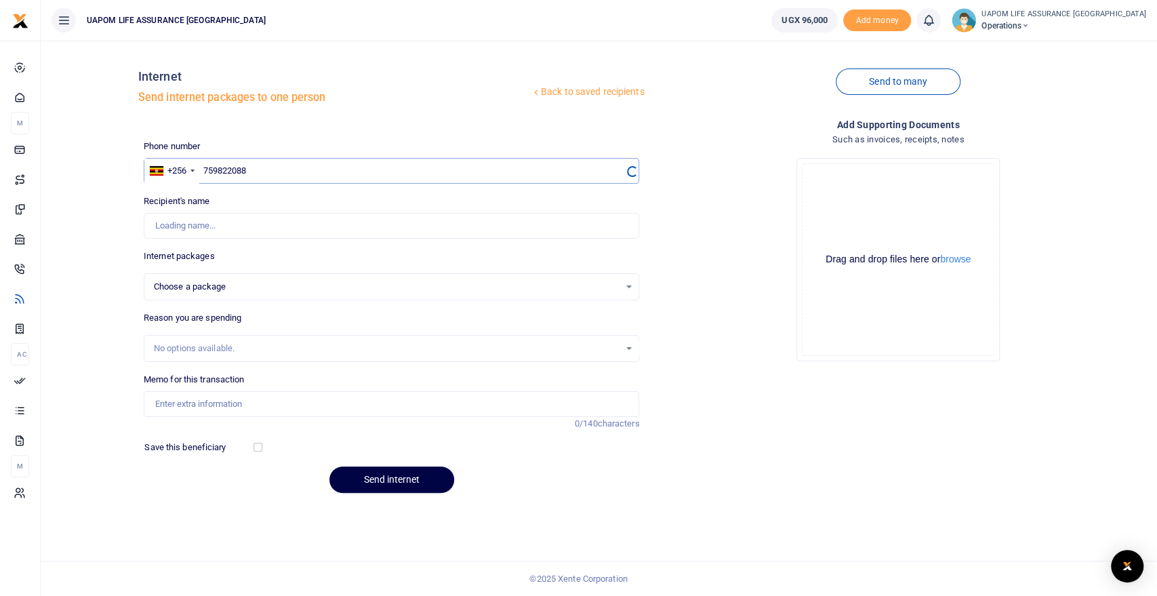 The height and width of the screenshot is (596, 1157). Describe the element at coordinates (392, 404) in the screenshot. I see `input: Enter extra information` at that location.